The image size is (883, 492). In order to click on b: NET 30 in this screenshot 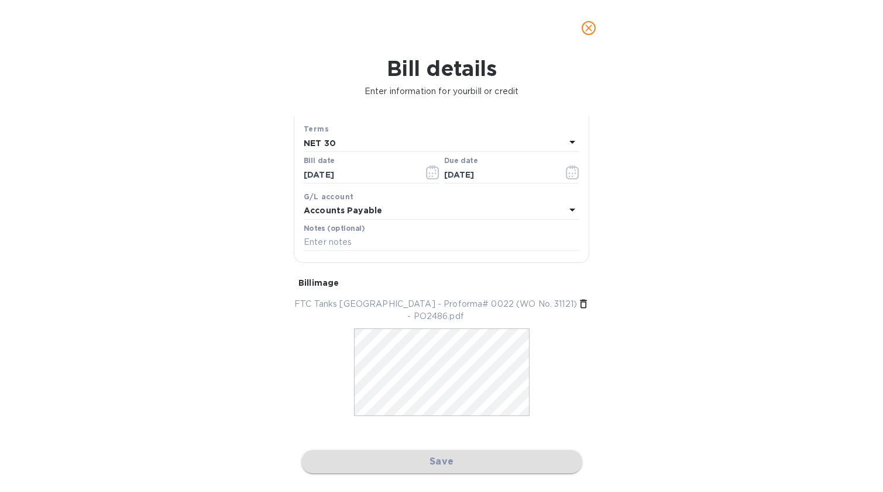, I will do `click(319, 143)`.